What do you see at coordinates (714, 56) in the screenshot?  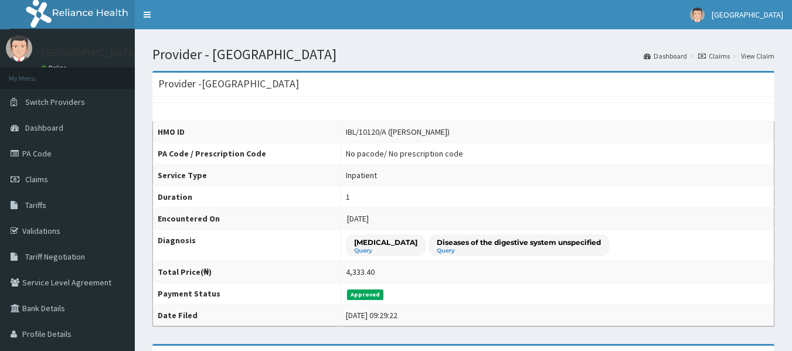 I see `a: Claims` at bounding box center [714, 56].